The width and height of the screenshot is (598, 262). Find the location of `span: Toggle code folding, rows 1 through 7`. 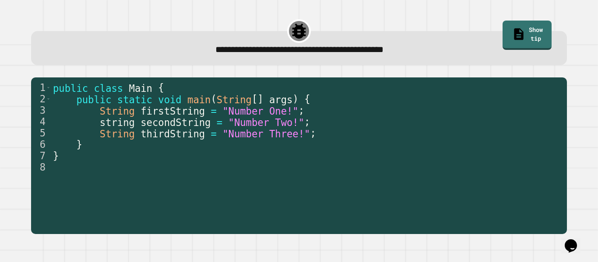

span: Toggle code folding, rows 1 through 7 is located at coordinates (48, 87).